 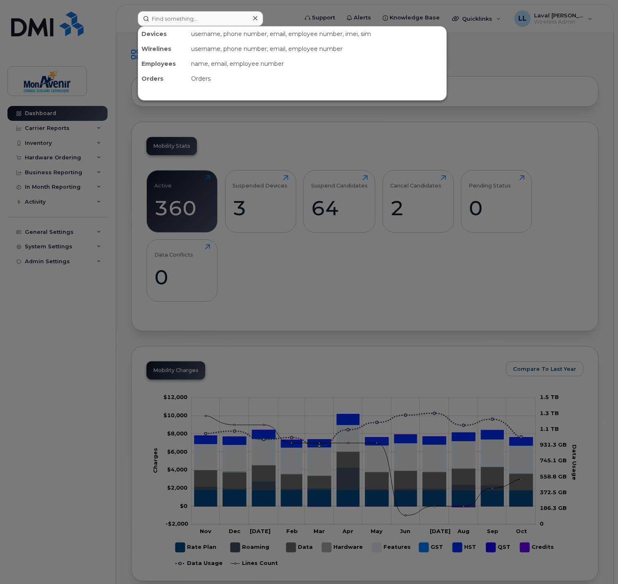 I want to click on div: name, email, employee number, so click(x=317, y=64).